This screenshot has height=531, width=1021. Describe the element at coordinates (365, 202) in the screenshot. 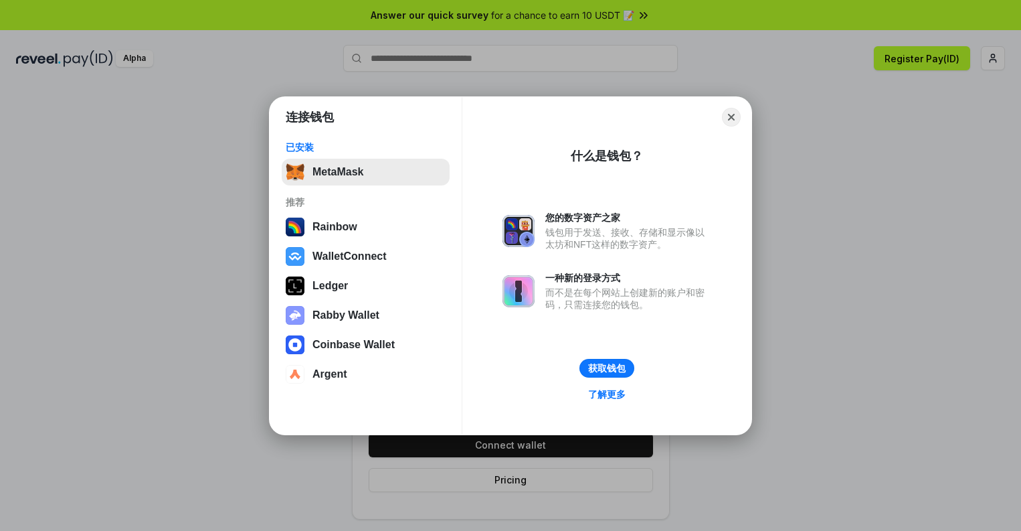

I see `div: 推荐` at that location.